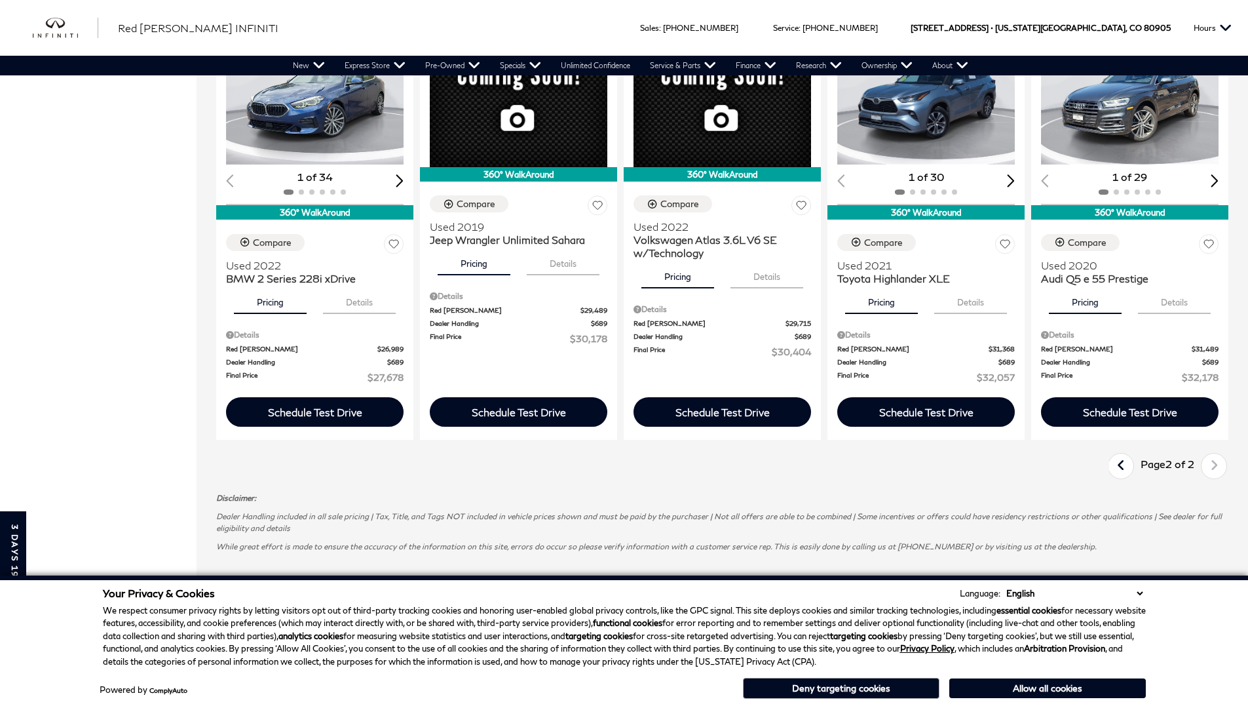  I want to click on div: Language:, so click(980, 593).